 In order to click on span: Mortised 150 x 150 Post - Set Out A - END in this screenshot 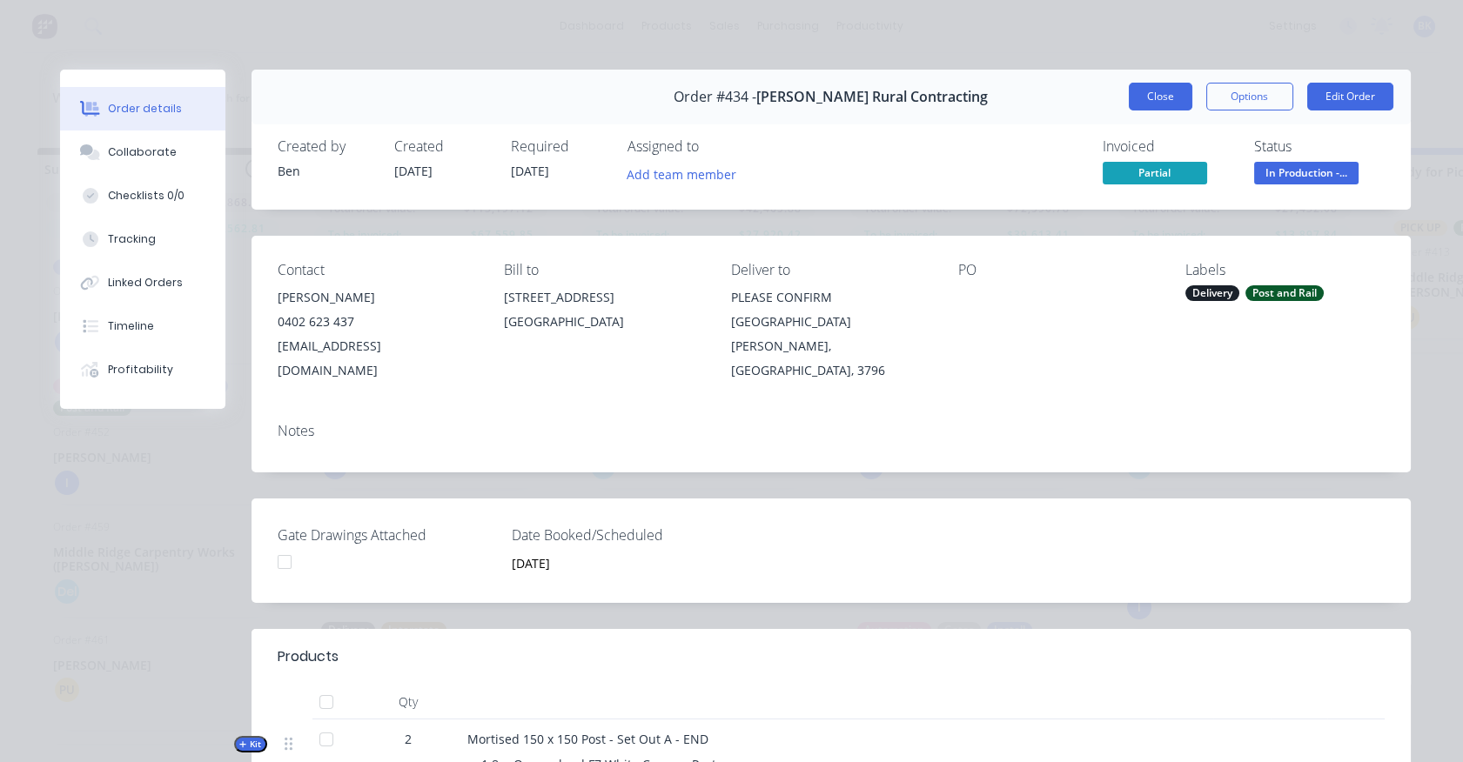, I will do `click(587, 739)`.